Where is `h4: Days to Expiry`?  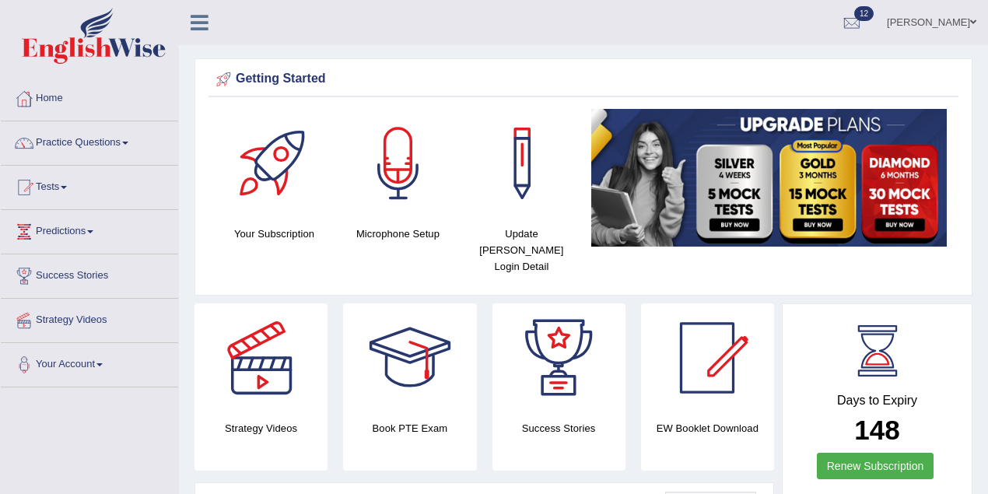 h4: Days to Expiry is located at coordinates (877, 401).